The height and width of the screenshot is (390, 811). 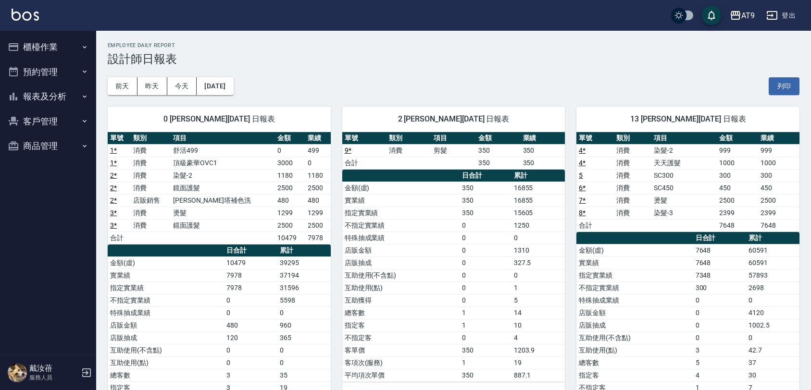 I want to click on td: 15605, so click(x=538, y=213).